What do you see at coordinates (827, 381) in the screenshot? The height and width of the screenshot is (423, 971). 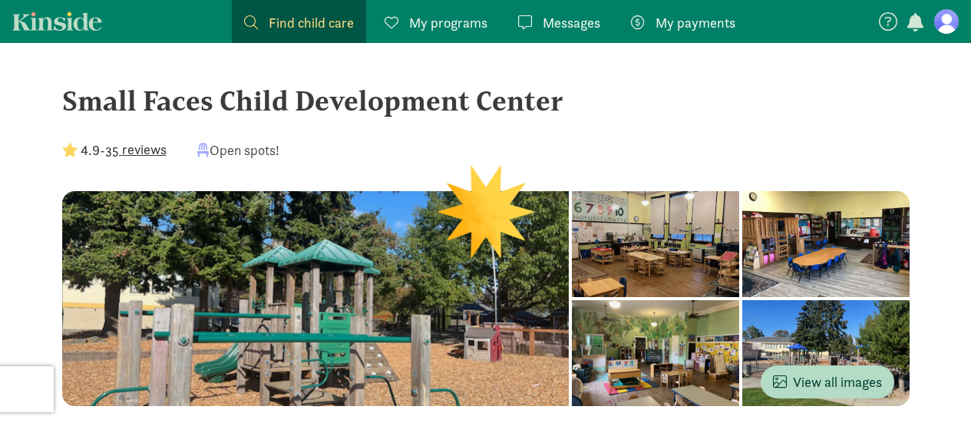 I see `button: View all images` at bounding box center [827, 381].